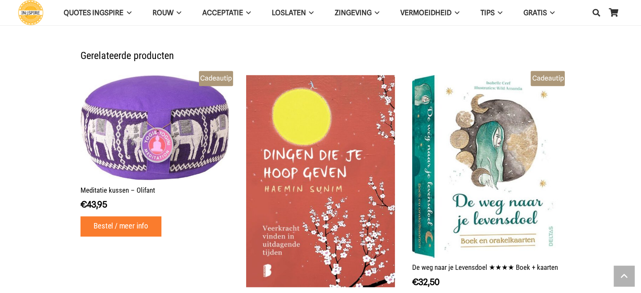 Image resolution: width=641 pixels, height=293 pixels. I want to click on span: QUOTES INGSPIRE, so click(94, 13).